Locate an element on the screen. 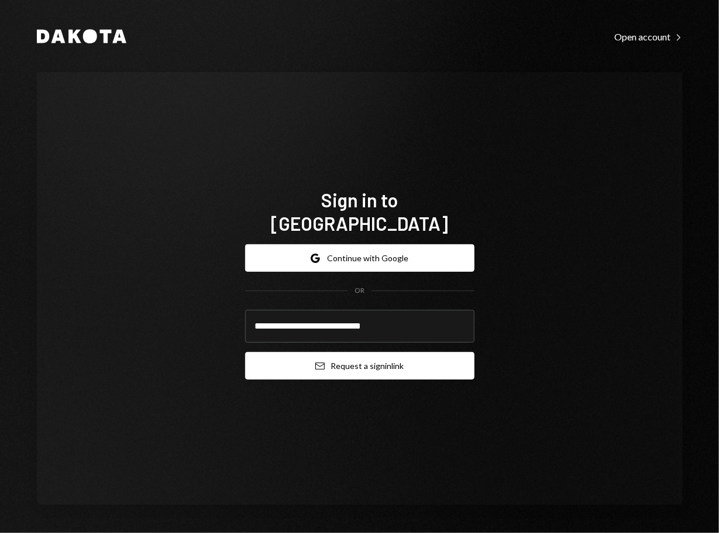 This screenshot has width=719, height=533. button: Request a signinlink is located at coordinates (360, 365).